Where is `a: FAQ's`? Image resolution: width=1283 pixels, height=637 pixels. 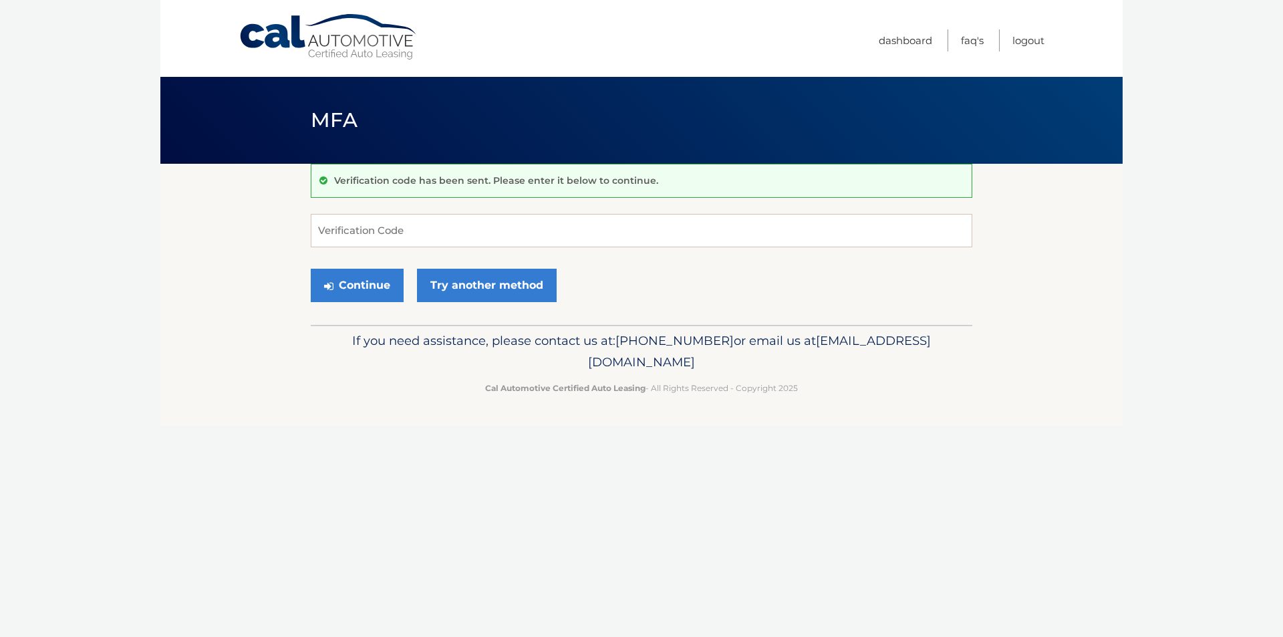
a: FAQ's is located at coordinates (972, 40).